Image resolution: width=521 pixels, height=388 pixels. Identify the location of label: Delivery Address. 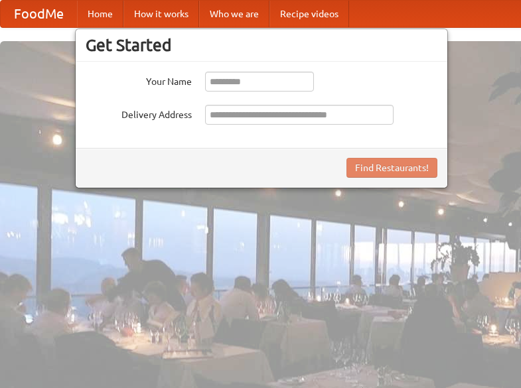
(139, 113).